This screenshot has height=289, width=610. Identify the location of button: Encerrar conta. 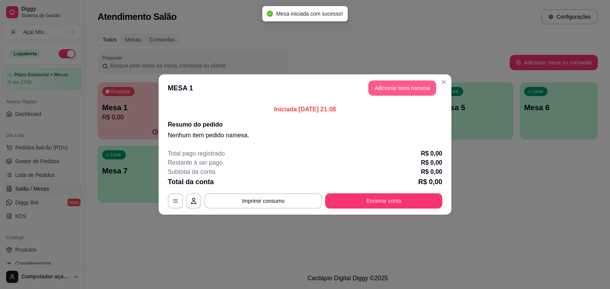
(383, 201).